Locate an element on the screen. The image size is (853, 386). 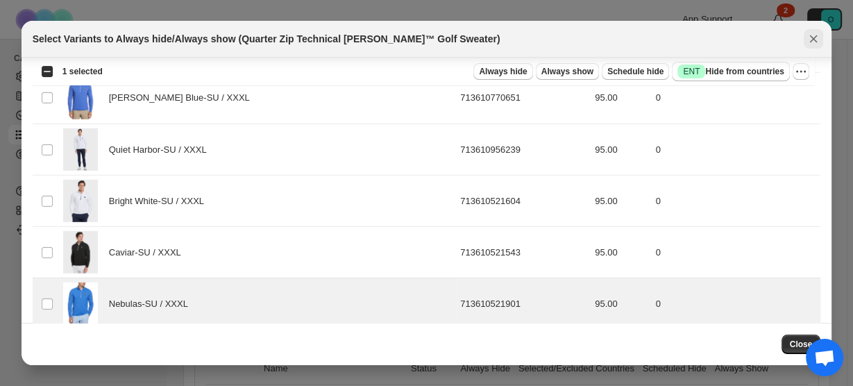
td: 713610521543 is located at coordinates (523, 252).